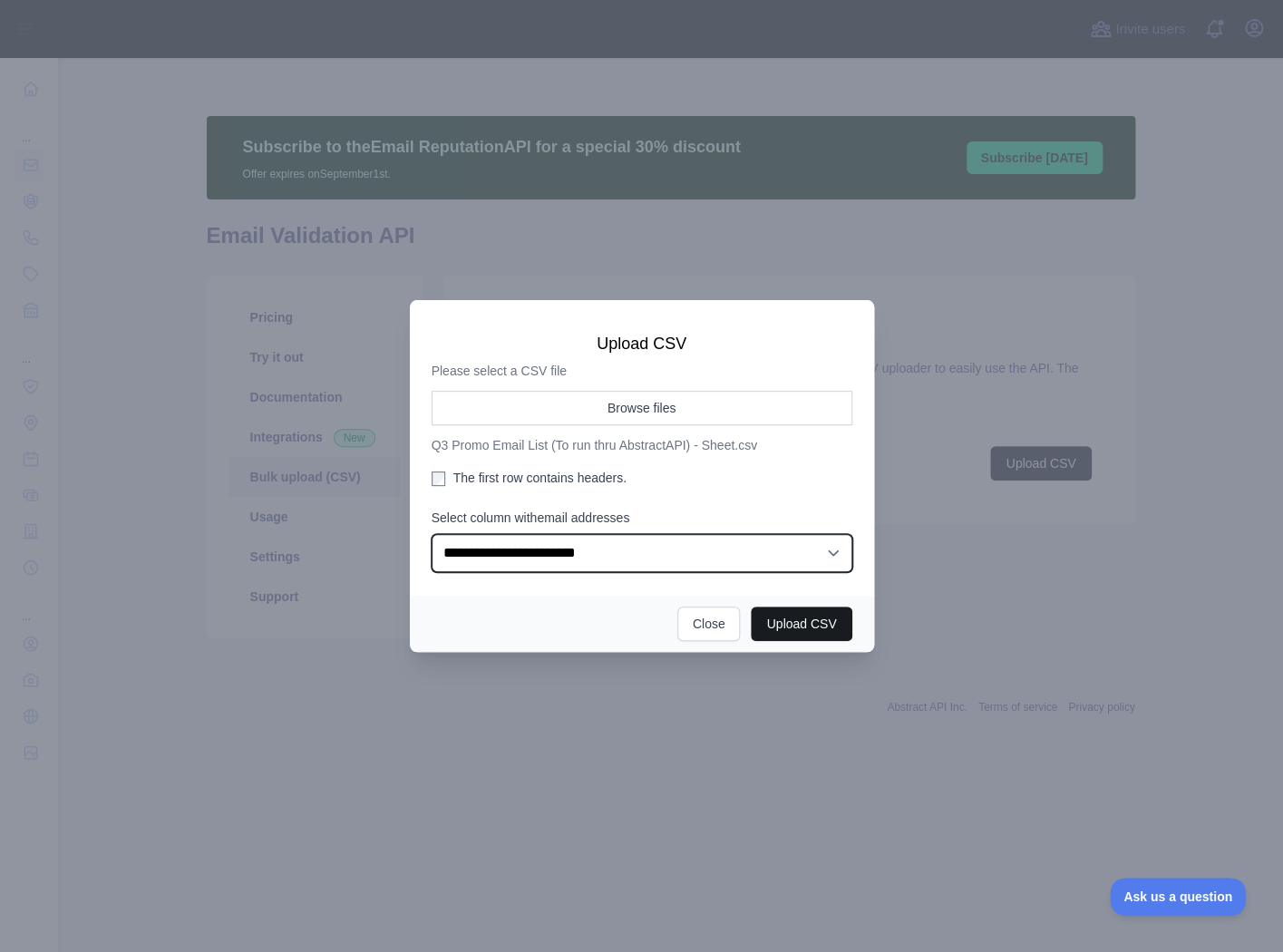 Image resolution: width=1283 pixels, height=952 pixels. Describe the element at coordinates (439, 479) in the screenshot. I see `input: The first row contains headers.` at that location.